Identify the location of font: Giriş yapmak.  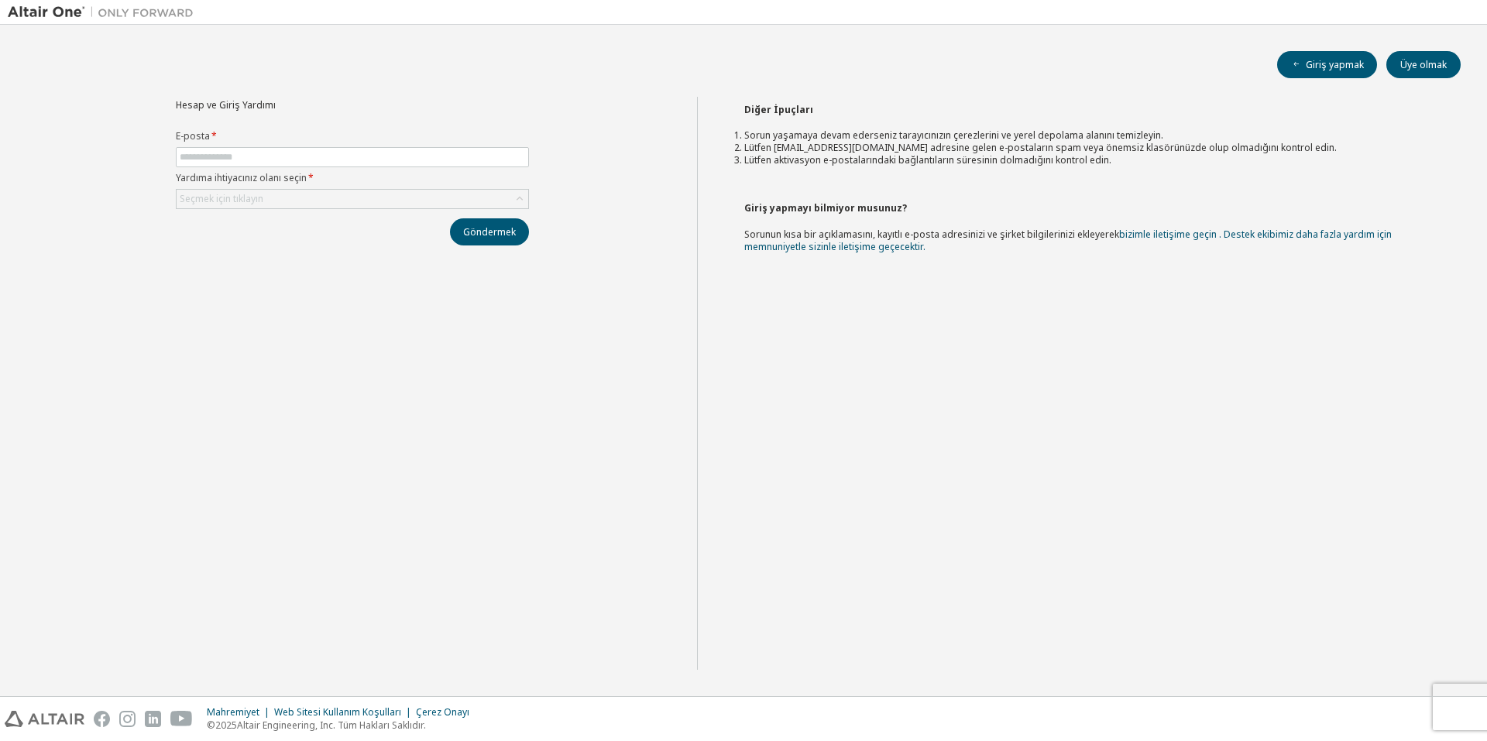
(1335, 64).